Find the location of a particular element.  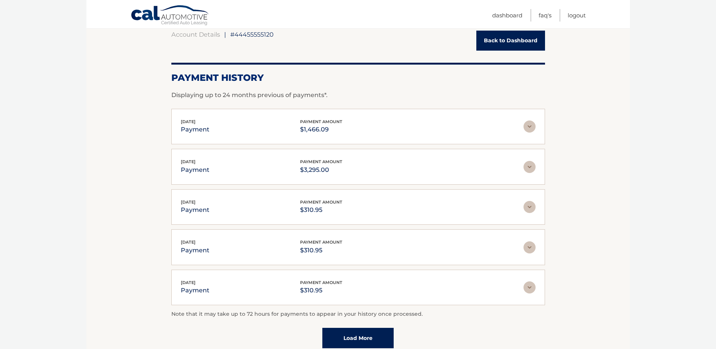

a: Dashboard is located at coordinates (507, 15).